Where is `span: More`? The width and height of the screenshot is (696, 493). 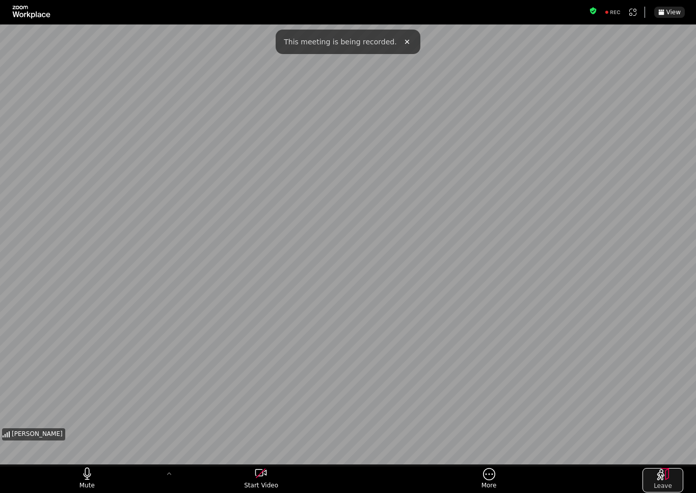
span: More is located at coordinates (489, 485).